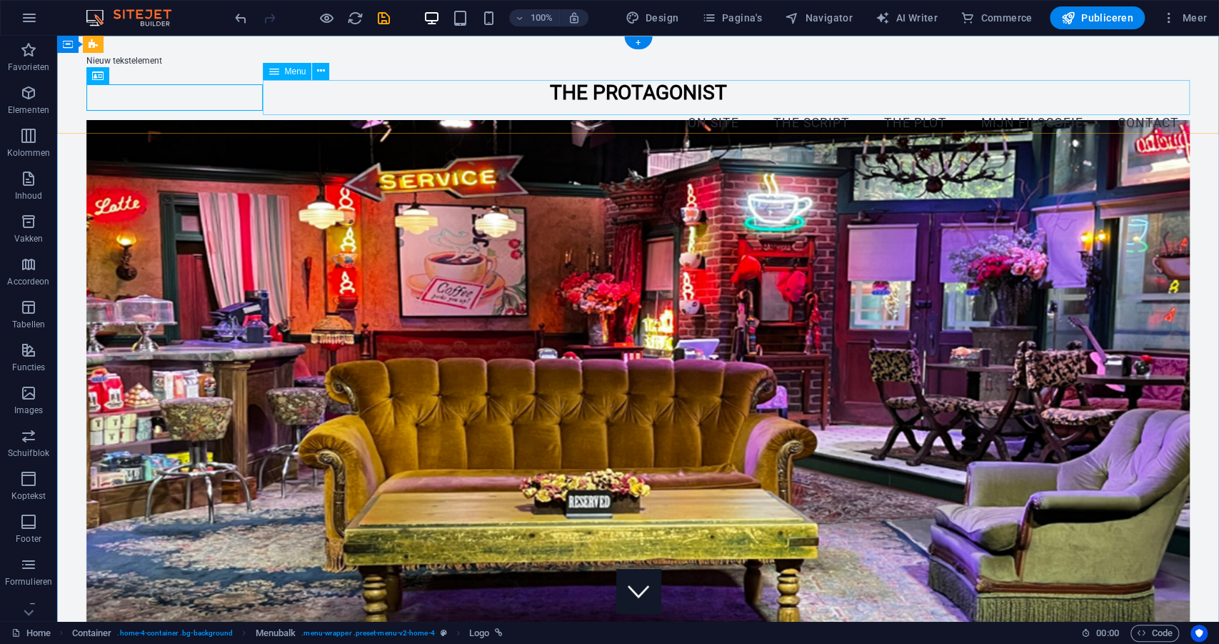 The image size is (1219, 644). Describe the element at coordinates (652, 18) in the screenshot. I see `span: Design` at that location.